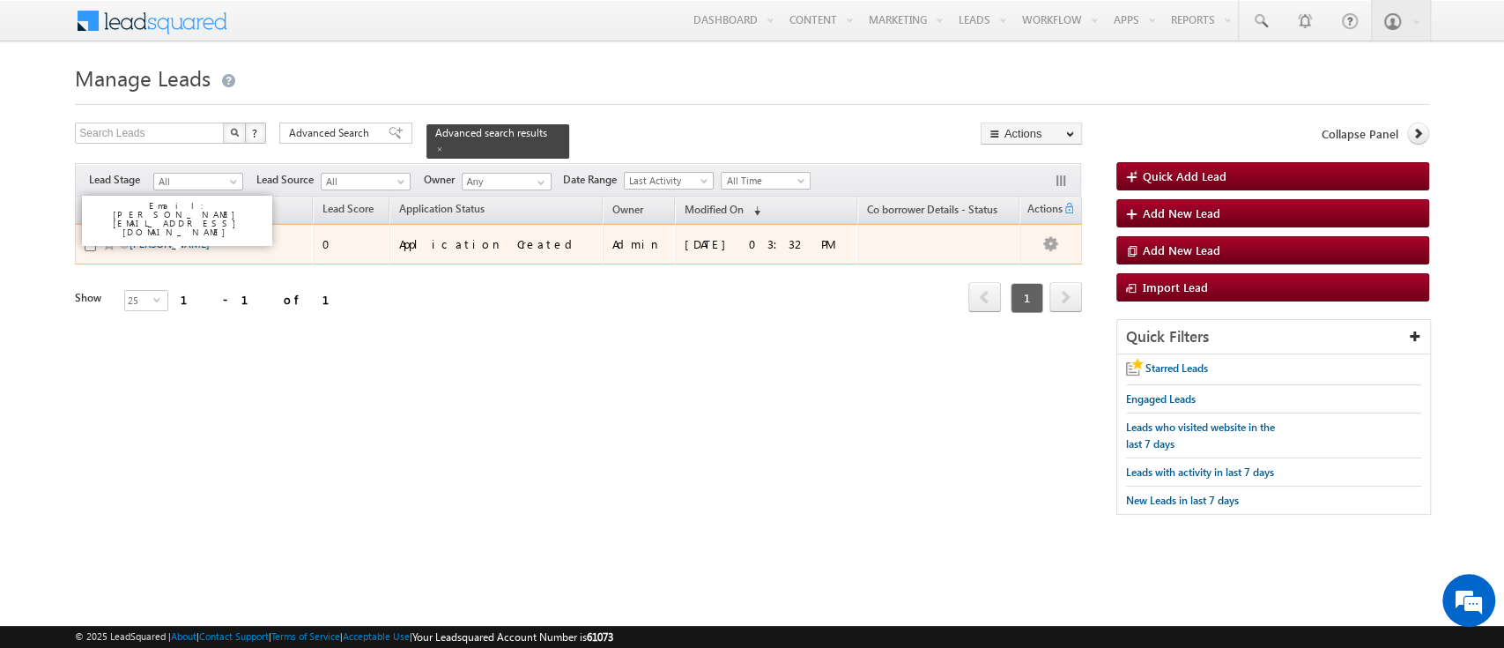 The height and width of the screenshot is (648, 1504). I want to click on a: prev, so click(984, 298).